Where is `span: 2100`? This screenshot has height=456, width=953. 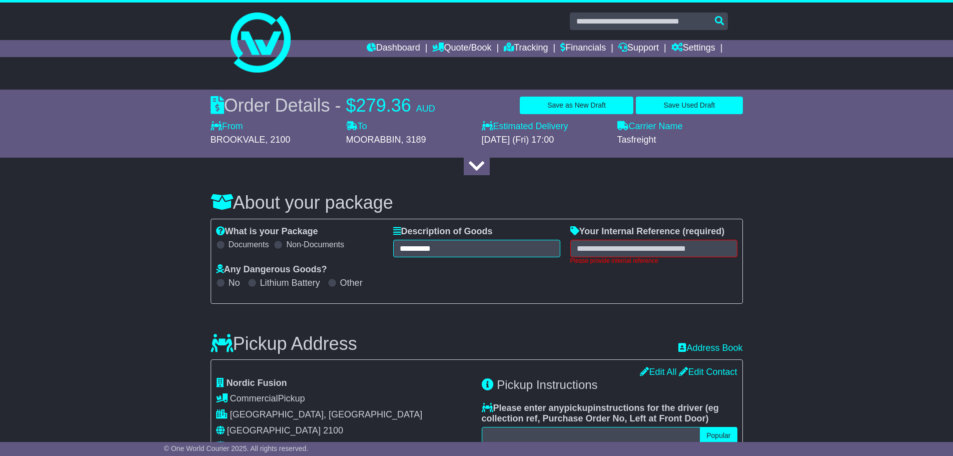
span: 2100 is located at coordinates (333, 430).